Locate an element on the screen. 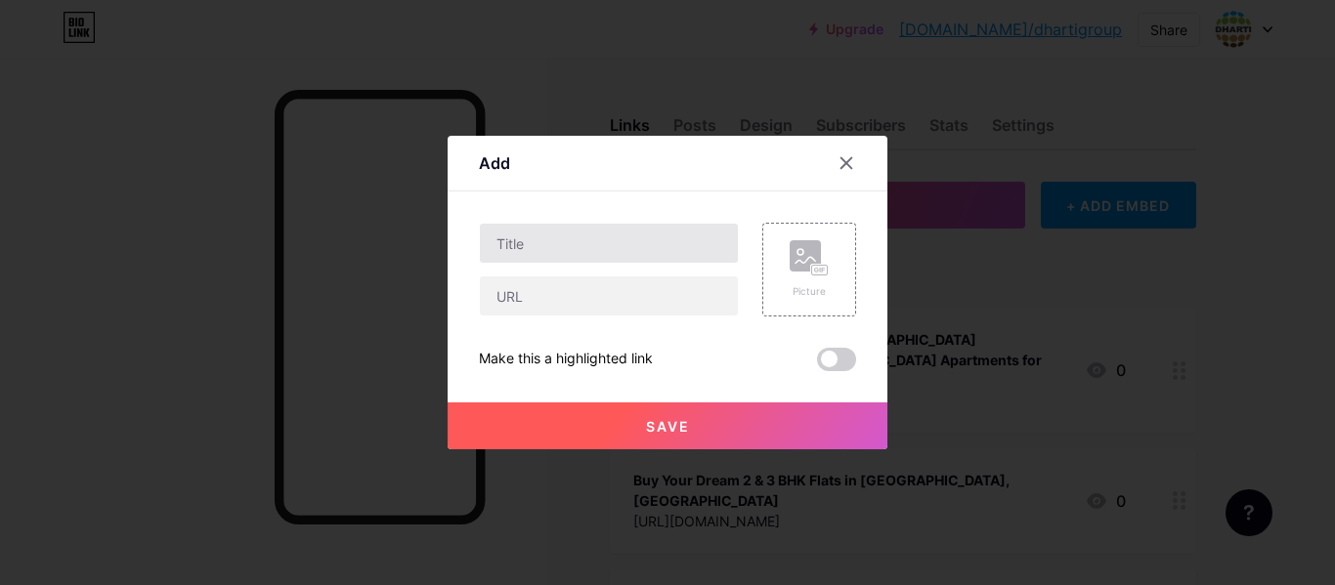 The image size is (1335, 585). button: Save is located at coordinates (667, 426).